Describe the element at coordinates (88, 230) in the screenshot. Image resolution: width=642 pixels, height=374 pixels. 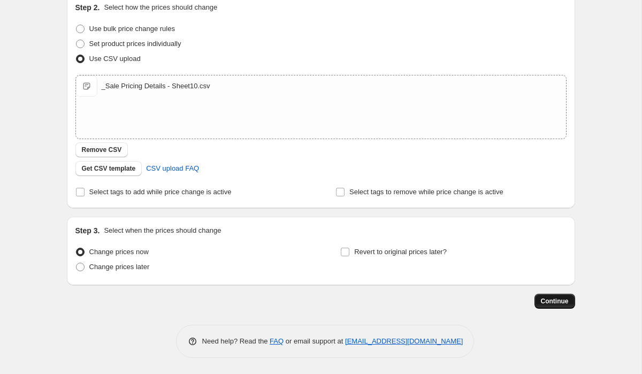
I see `h2: Step 3.` at that location.